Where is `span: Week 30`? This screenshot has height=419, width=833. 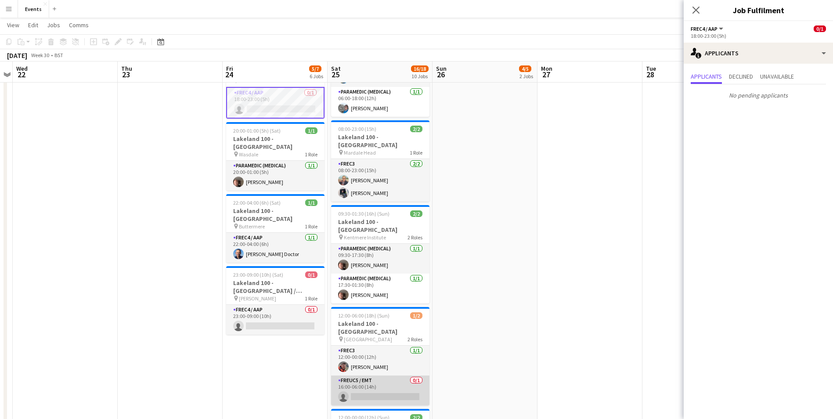 span: Week 30 is located at coordinates (40, 55).